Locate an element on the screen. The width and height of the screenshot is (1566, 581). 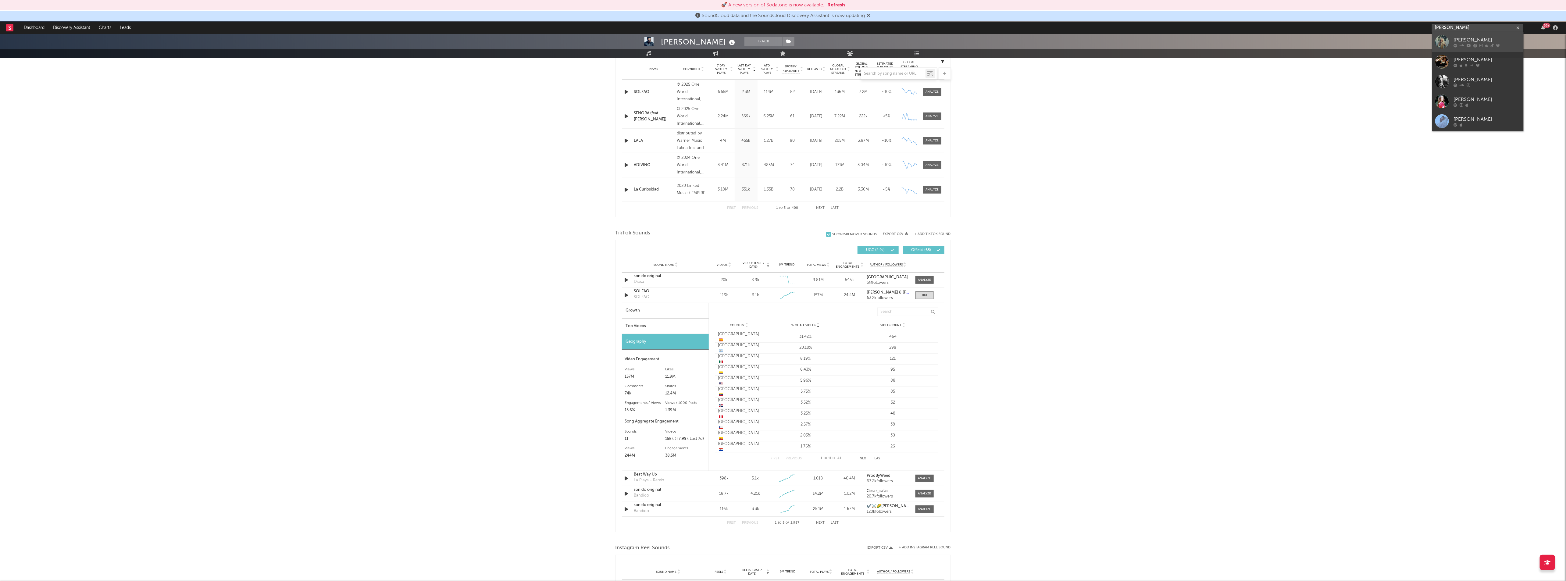
div: Global Streaming Trend (Last 60D) is located at coordinates (909, 69).